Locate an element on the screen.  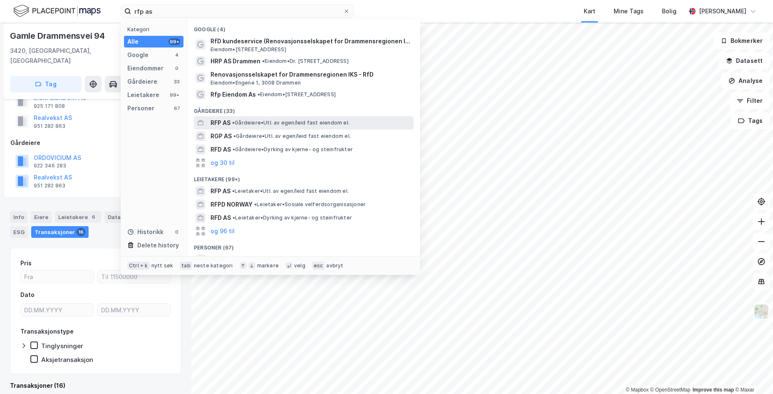
div: Dato is located at coordinates (27, 295).